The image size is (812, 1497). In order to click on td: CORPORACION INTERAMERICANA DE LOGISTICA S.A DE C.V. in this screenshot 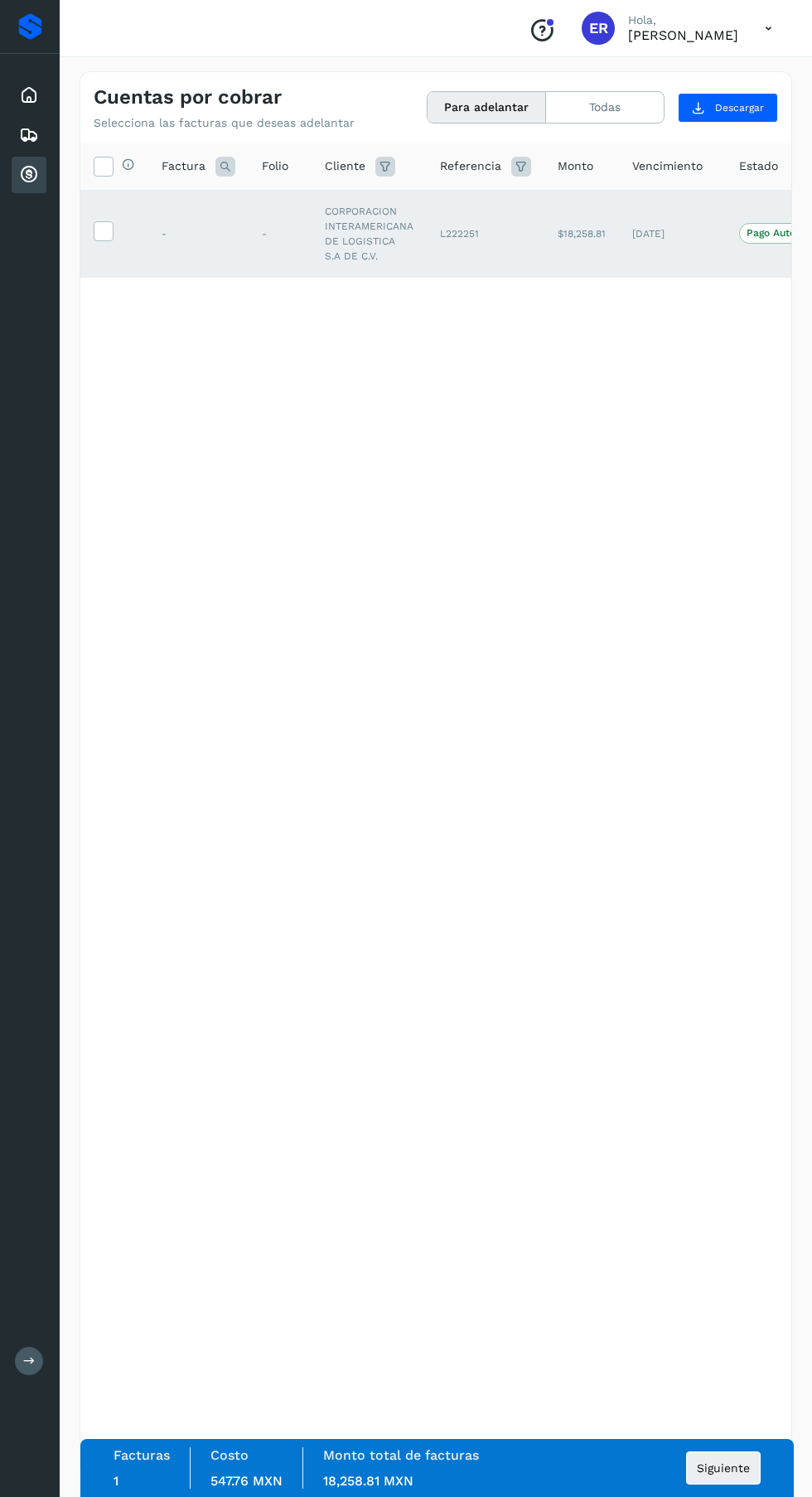, I will do `click(369, 233)`.